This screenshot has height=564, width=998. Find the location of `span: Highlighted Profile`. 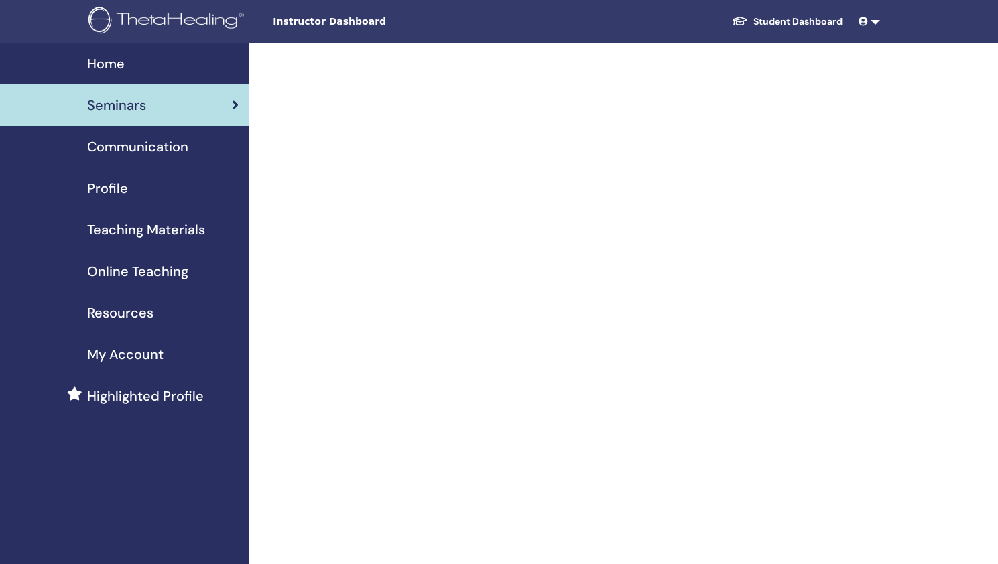

span: Highlighted Profile is located at coordinates (145, 396).